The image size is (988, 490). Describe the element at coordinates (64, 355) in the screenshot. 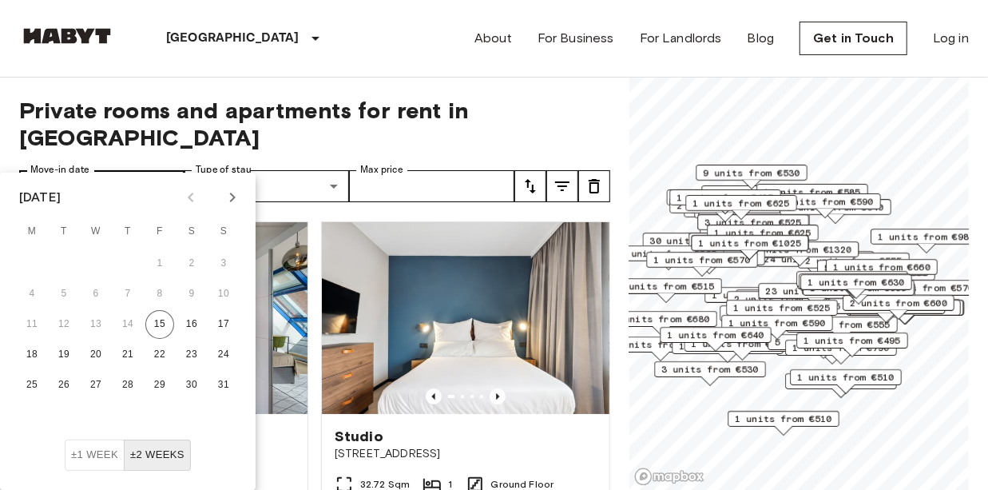

I see `button: 19` at that location.